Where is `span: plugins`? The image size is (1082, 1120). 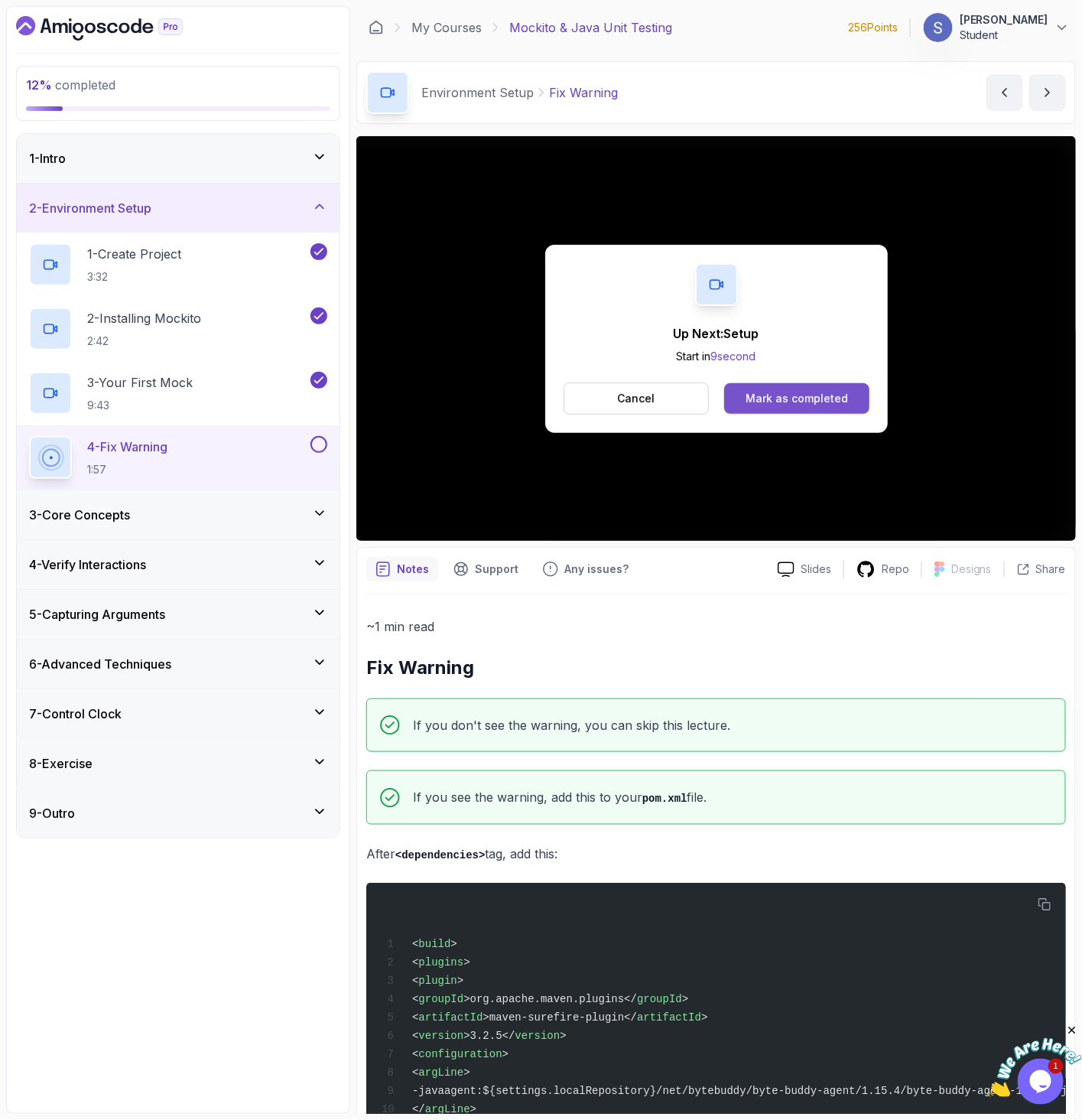
span: plugins is located at coordinates (441, 962).